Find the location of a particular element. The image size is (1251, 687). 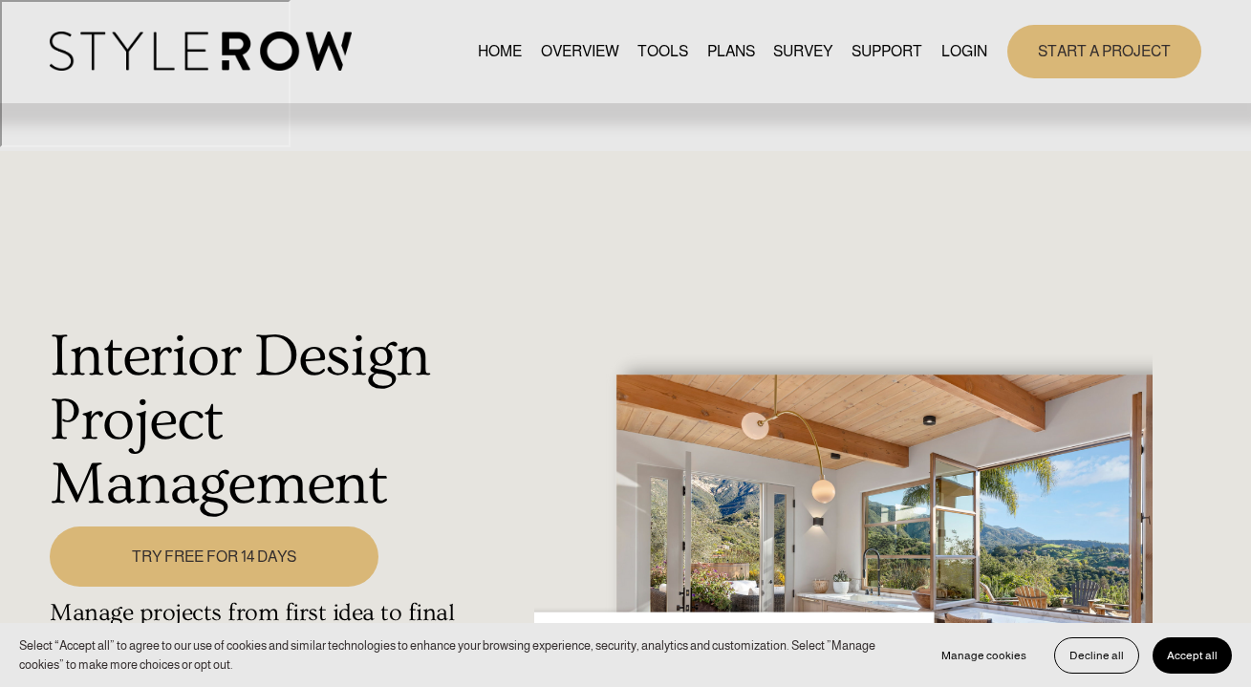

a: TOOLS is located at coordinates (662, 51).